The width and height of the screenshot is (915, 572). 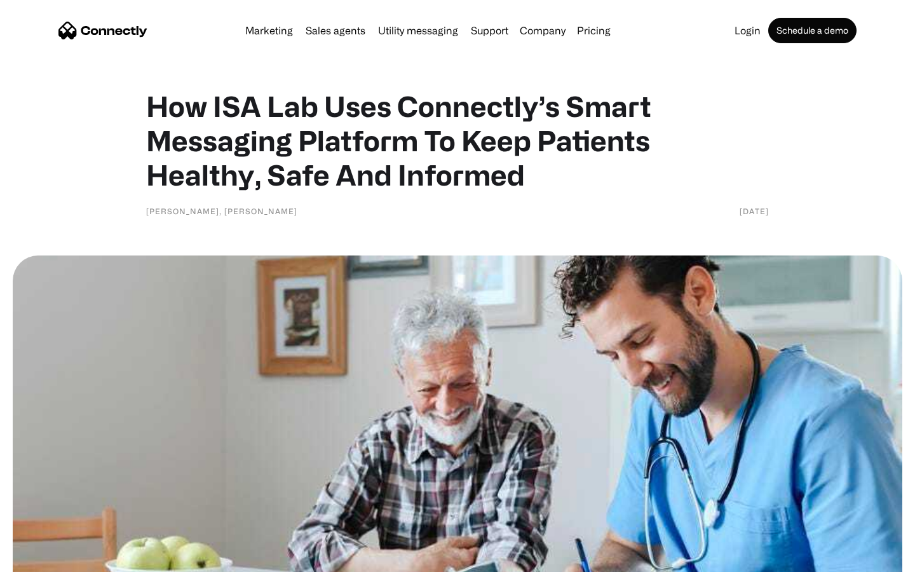 What do you see at coordinates (543, 31) in the screenshot?
I see `div: Company` at bounding box center [543, 31].